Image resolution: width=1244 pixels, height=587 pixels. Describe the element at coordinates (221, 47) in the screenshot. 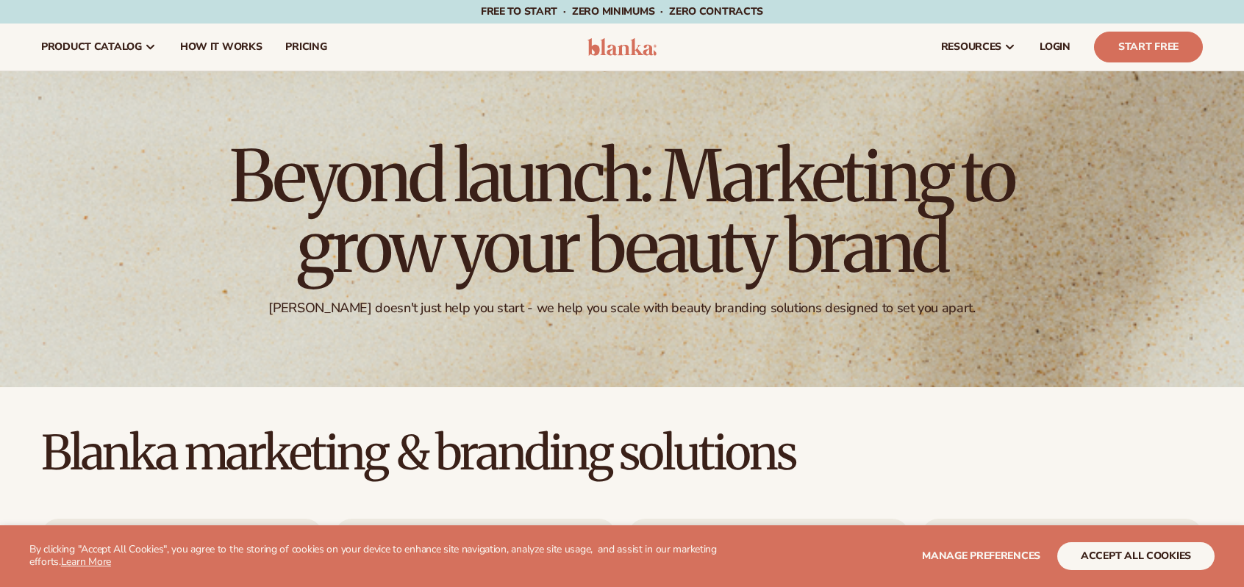

I see `a: How It Works` at that location.